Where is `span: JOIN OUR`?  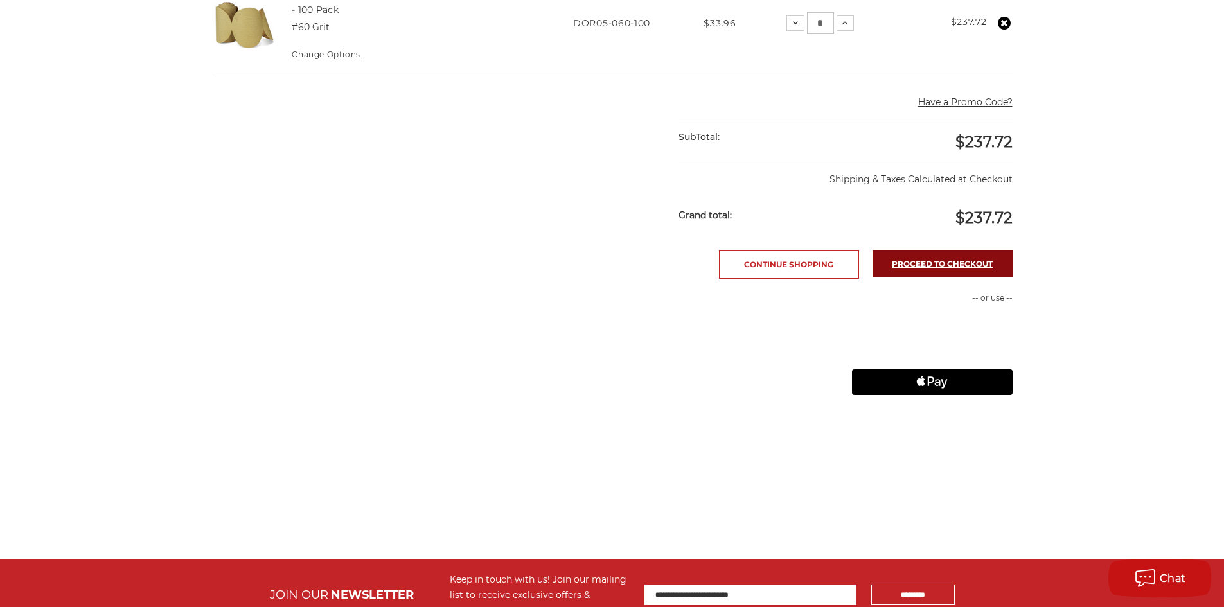 span: JOIN OUR is located at coordinates (299, 595).